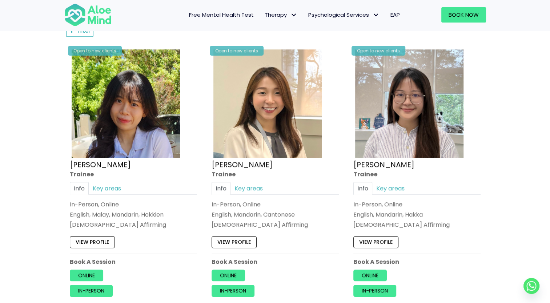 This screenshot has height=303, width=550. Describe the element at coordinates (293, 15) in the screenshot. I see `span: Therapy: submenu` at that location.